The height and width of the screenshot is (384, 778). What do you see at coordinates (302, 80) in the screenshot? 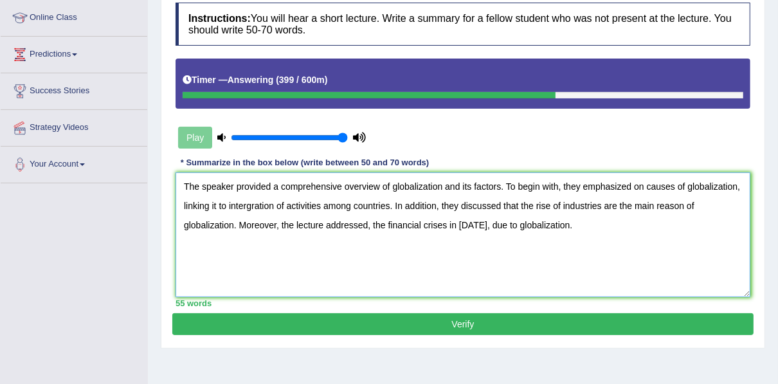
I see `b: 399 / 600m` at bounding box center [302, 80].